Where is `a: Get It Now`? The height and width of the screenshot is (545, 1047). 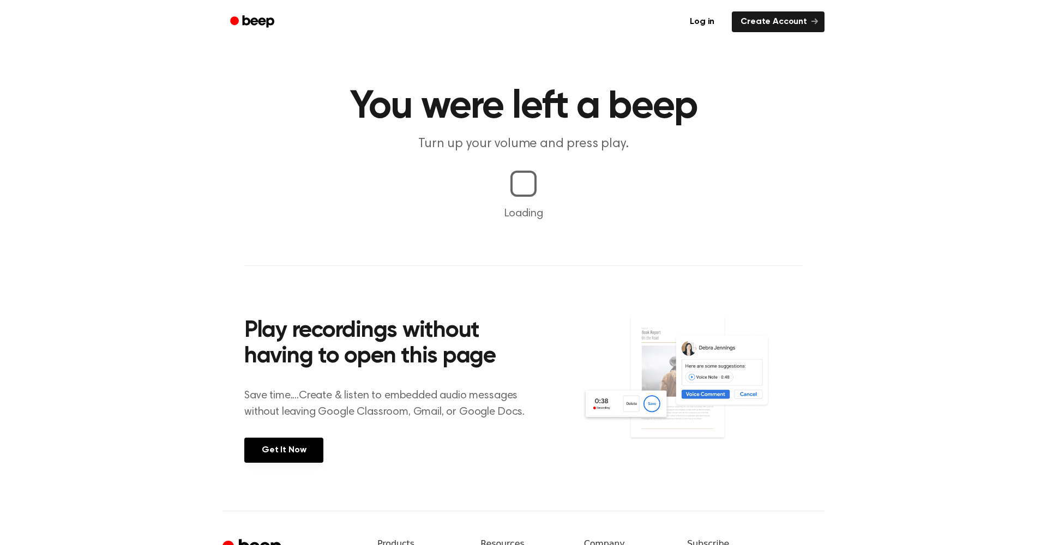 a: Get It Now is located at coordinates (284, 451).